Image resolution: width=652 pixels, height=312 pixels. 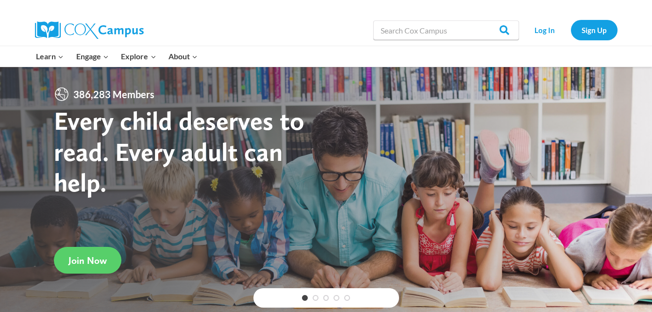 What do you see at coordinates (87, 260) in the screenshot?
I see `span: Join Now` at bounding box center [87, 260].